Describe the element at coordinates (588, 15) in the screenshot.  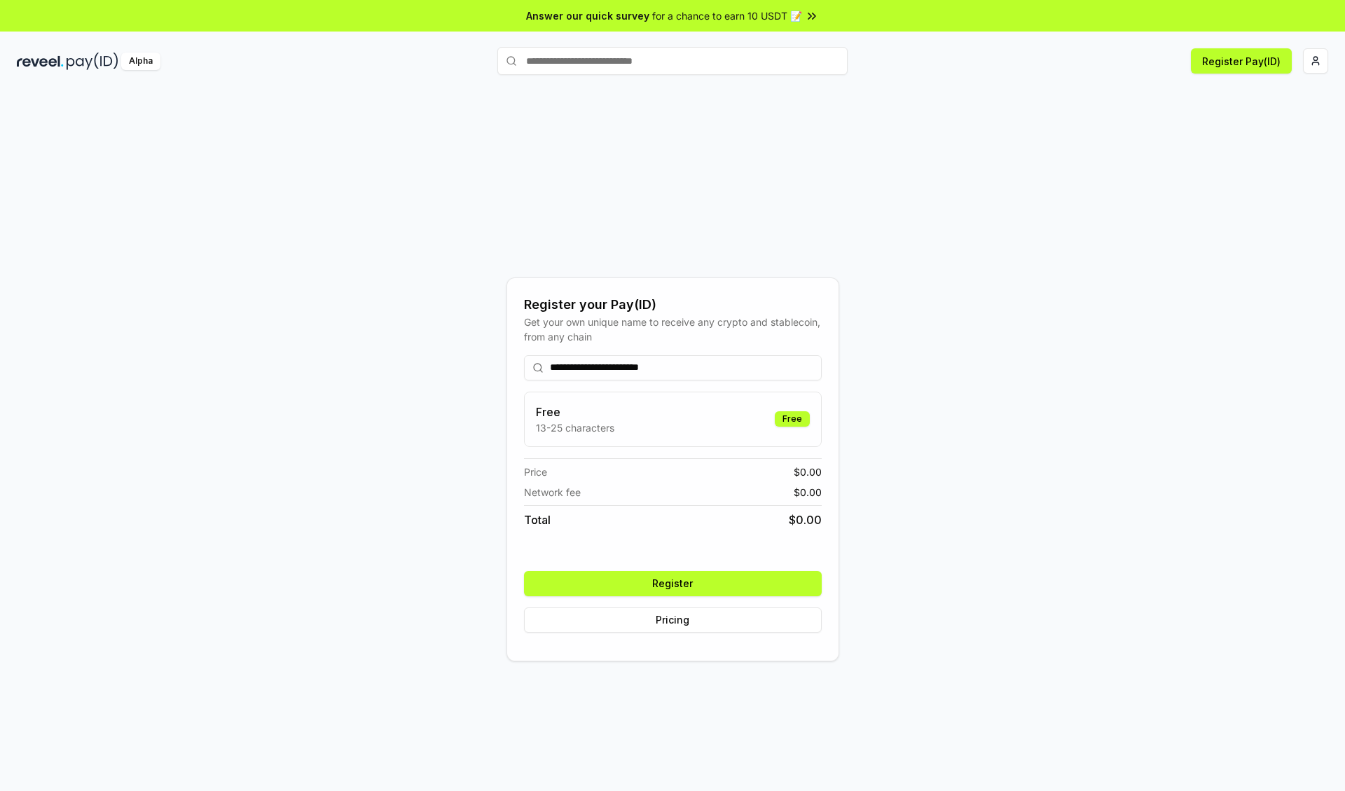
I see `span: Answer our quick survey` at that location.